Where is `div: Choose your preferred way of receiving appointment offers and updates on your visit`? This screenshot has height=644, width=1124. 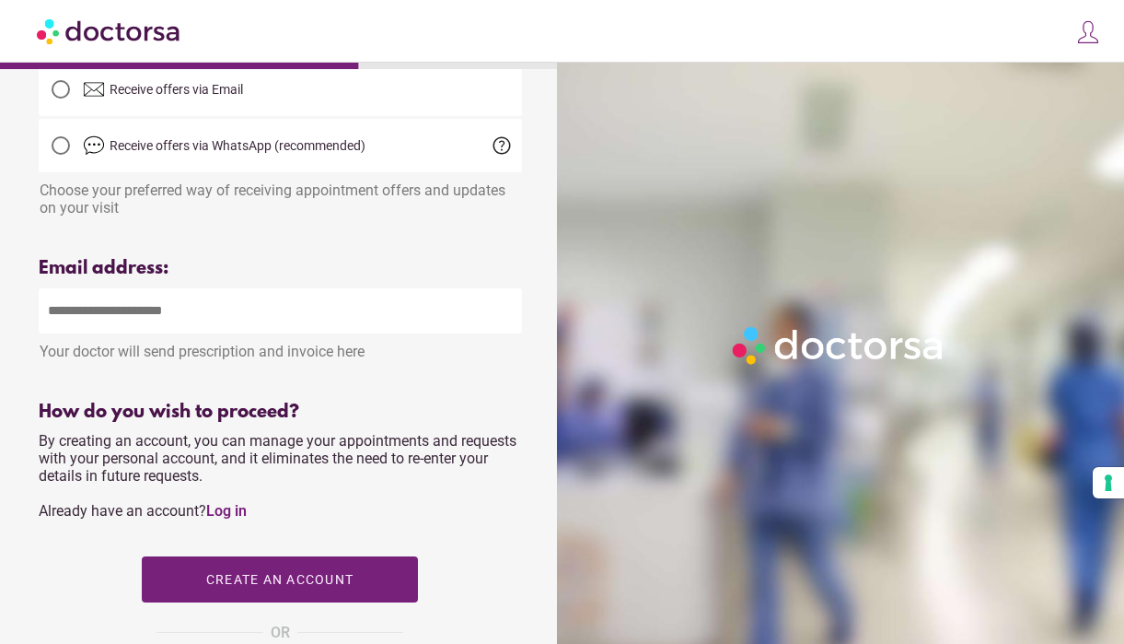 div: Choose your preferred way of receiving appointment offers and updates on your visit is located at coordinates (280, 194).